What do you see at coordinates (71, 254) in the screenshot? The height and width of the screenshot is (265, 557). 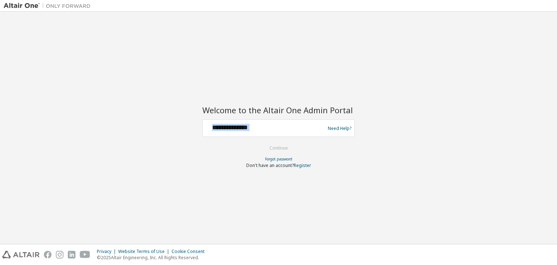 I see `img: linkedin.svg` at bounding box center [71, 254].